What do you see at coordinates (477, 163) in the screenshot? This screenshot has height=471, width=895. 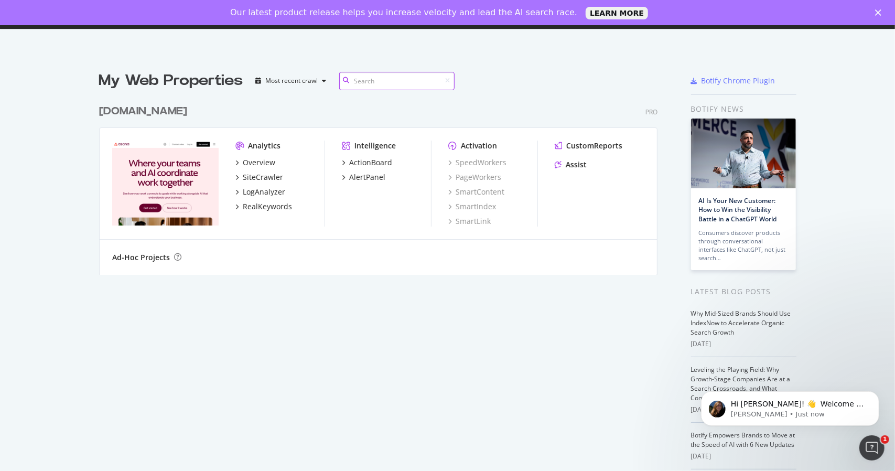 I see `div: SpeedWorkers` at bounding box center [477, 163].